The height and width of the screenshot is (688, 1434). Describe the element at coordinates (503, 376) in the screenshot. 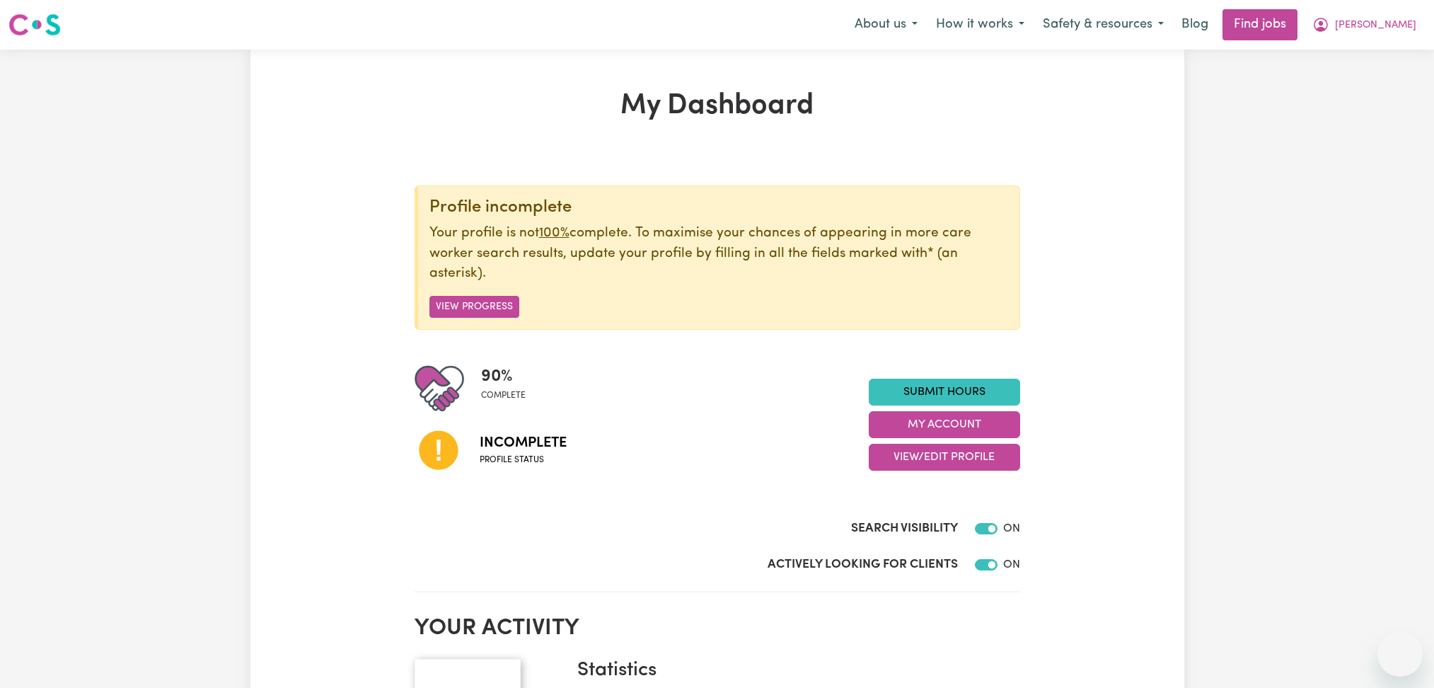

I see `span: 90 %` at that location.